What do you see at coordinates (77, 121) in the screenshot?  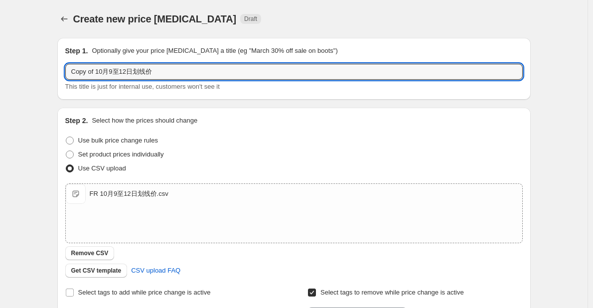 I see `h2: Step 2.` at bounding box center [77, 121].